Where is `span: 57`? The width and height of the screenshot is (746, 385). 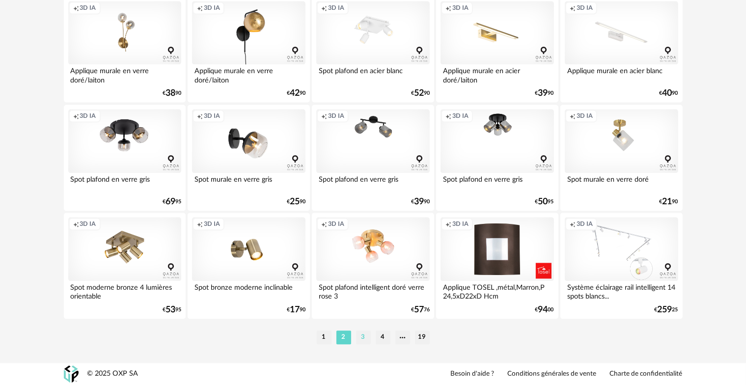
span: 57 is located at coordinates (419, 310).